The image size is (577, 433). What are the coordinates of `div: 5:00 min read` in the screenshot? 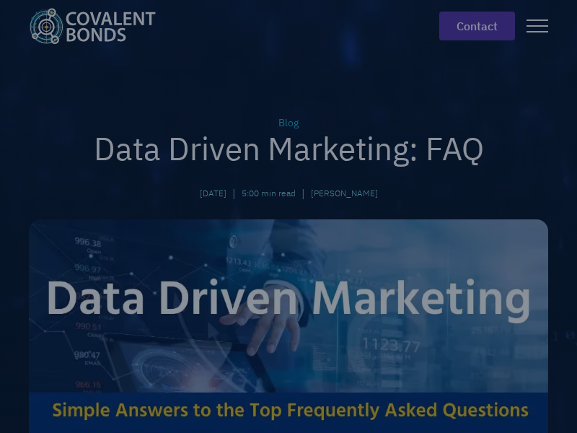 It's located at (268, 193).